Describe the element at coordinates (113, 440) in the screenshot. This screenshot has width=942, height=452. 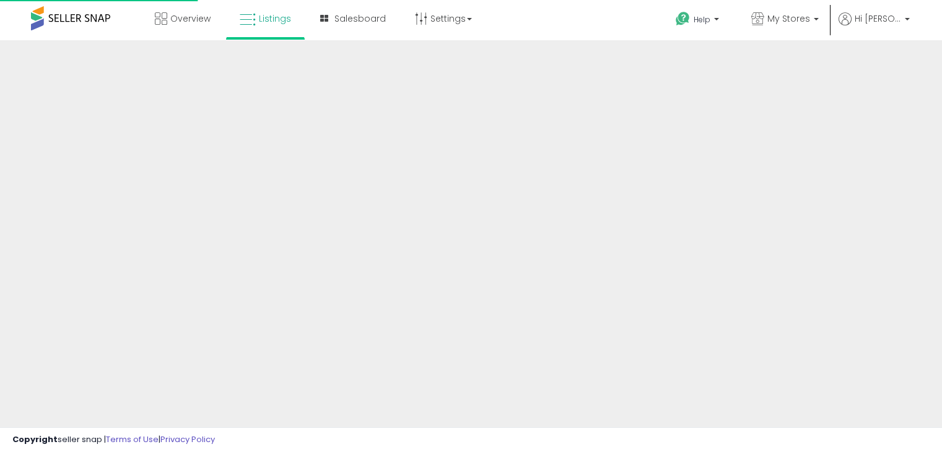
I see `div: seller snap | |` at that location.